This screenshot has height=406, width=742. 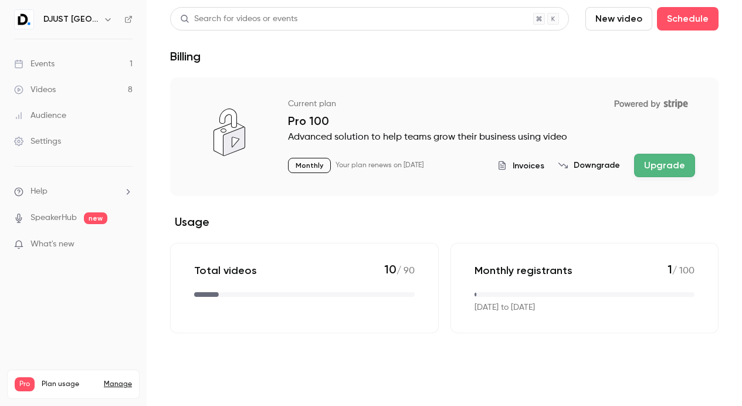 What do you see at coordinates (528, 165) in the screenshot?
I see `span: Invoices` at bounding box center [528, 165].